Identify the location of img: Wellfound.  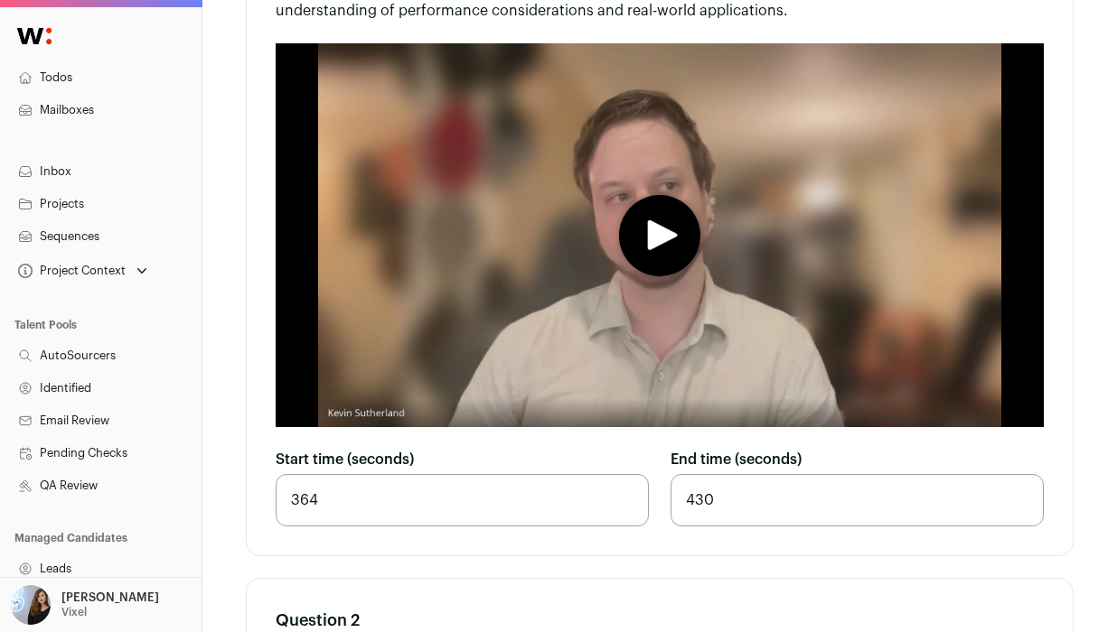
(34, 36).